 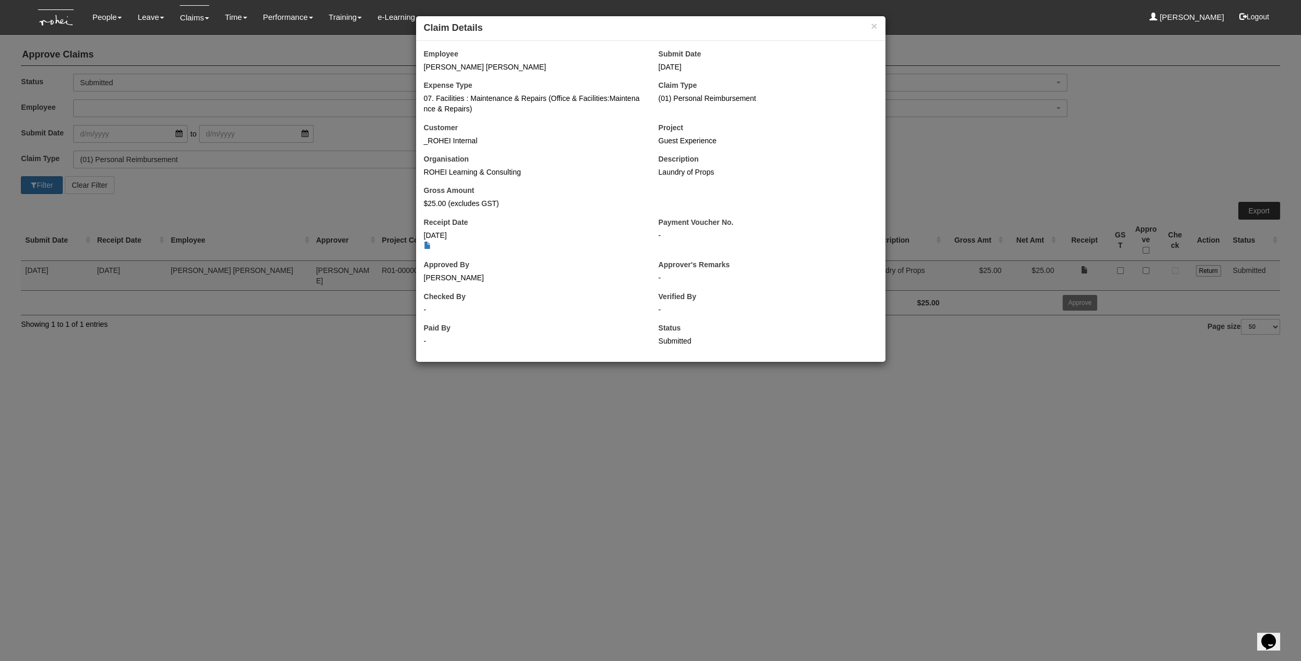 What do you see at coordinates (437, 328) in the screenshot?
I see `label: Paid By` at bounding box center [437, 328].